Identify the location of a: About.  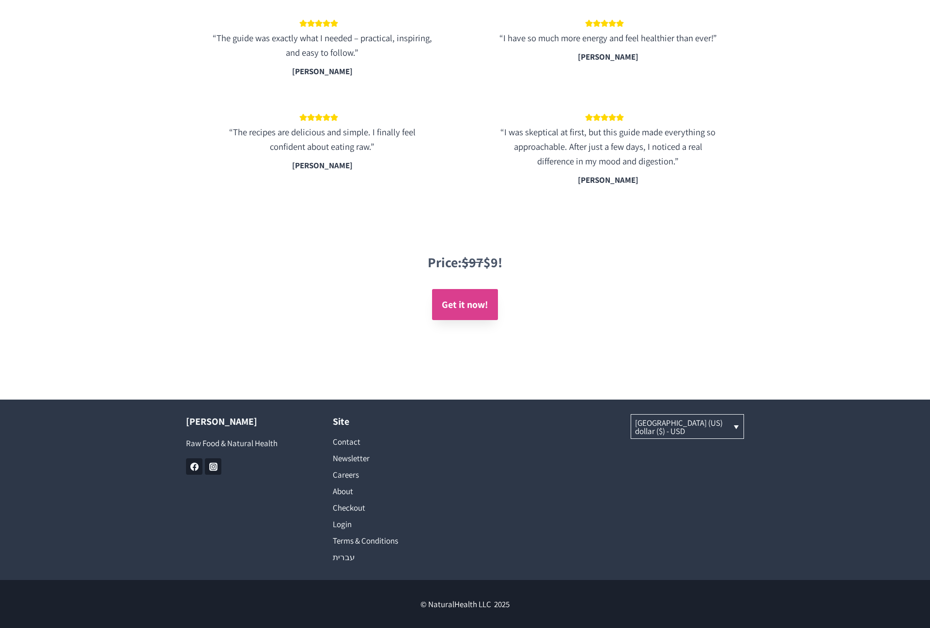
(392, 491).